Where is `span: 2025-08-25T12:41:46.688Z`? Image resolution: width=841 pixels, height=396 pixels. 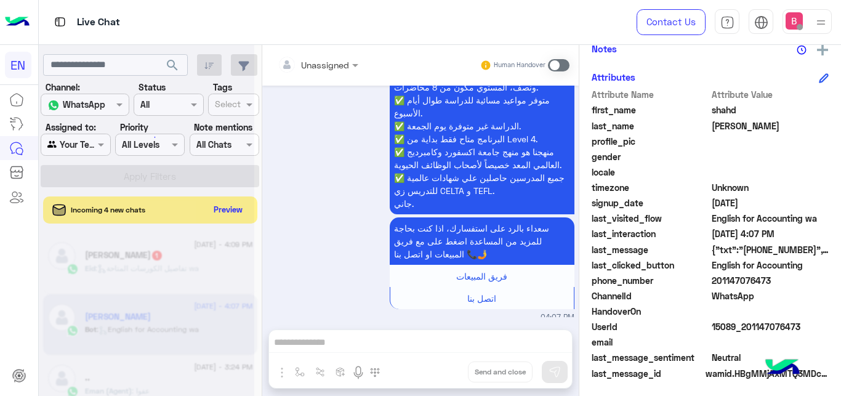 span: 2025-08-25T12:41:46.688Z is located at coordinates (770, 203).